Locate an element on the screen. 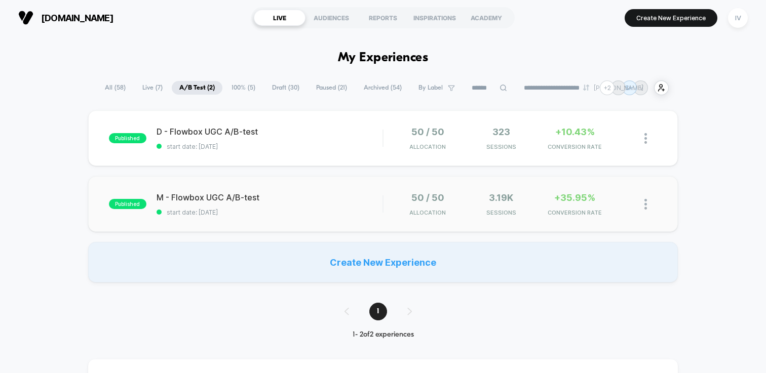  div: + 2 is located at coordinates (607, 88).